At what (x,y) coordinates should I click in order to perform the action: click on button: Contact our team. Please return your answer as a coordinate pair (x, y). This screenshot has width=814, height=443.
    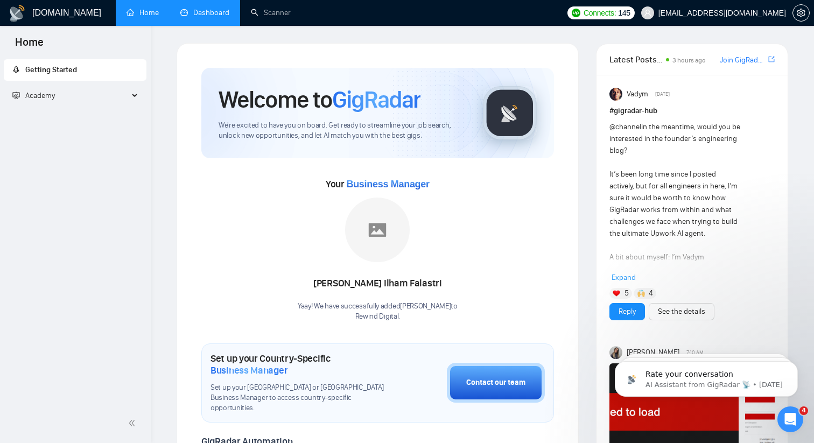
    Looking at the image, I should click on (496, 383).